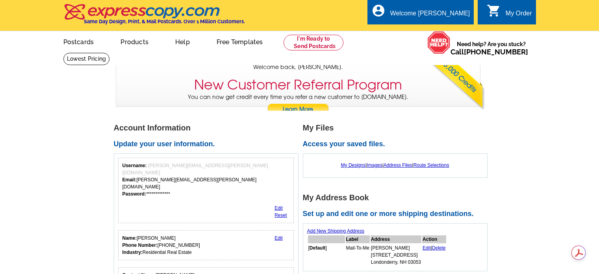 This screenshot has height=274, width=599. I want to click on strong: Industry:, so click(132, 252).